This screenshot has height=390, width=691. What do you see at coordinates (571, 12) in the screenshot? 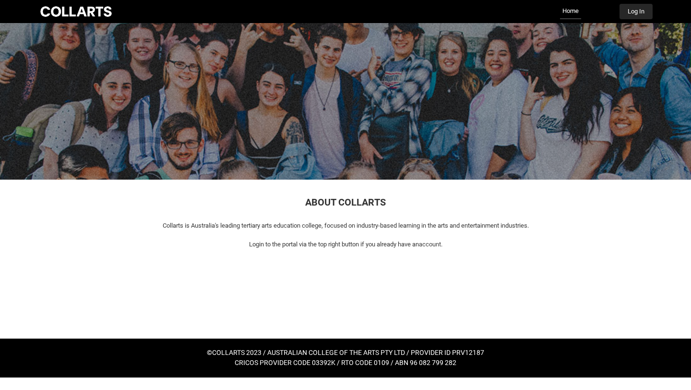
I see `a: Home` at bounding box center [571, 12].